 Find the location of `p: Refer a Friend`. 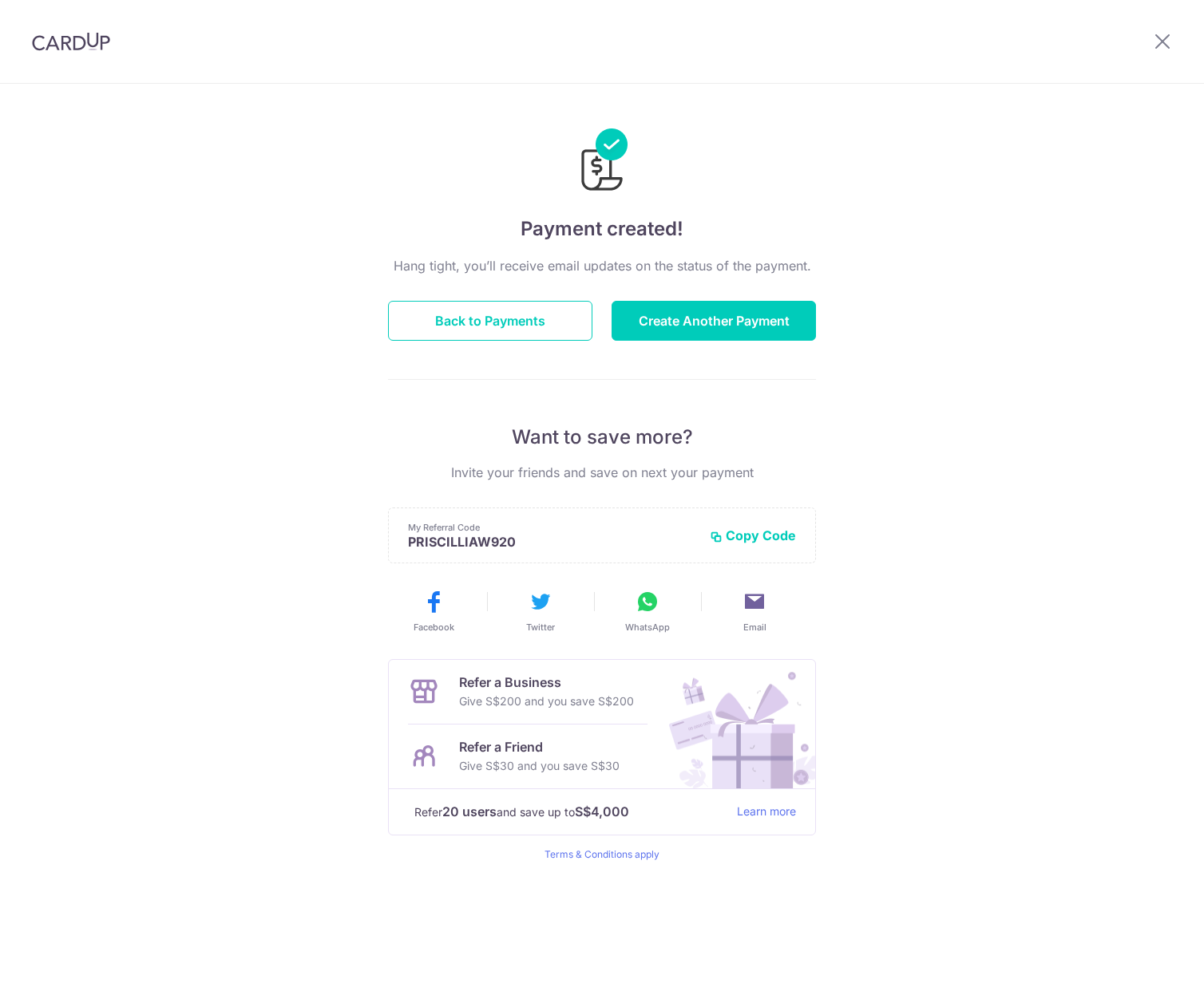

p: Refer a Friend is located at coordinates (538, 747).